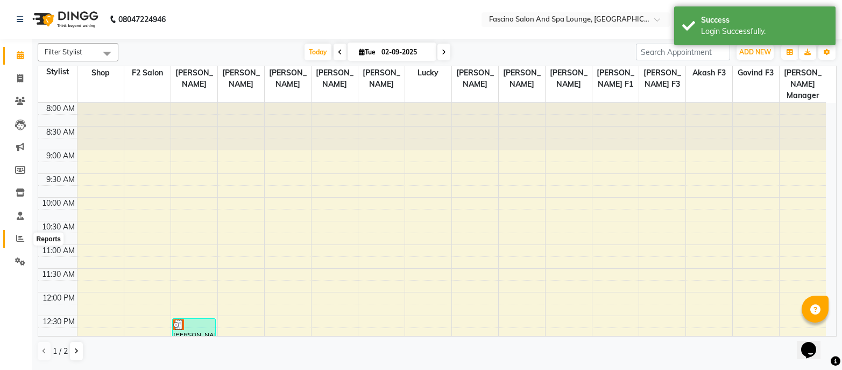  What do you see at coordinates (709, 73) in the screenshot?
I see `span: akash F3` at bounding box center [709, 73].